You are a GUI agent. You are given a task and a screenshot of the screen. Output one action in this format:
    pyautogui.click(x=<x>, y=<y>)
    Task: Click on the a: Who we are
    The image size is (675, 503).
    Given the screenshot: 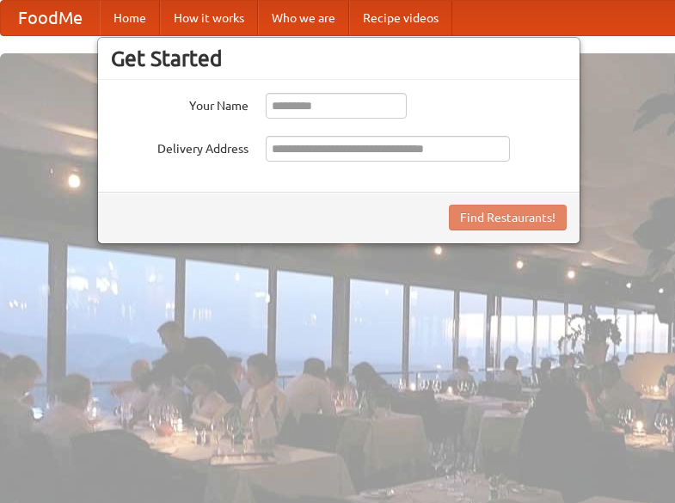 What is the action you would take?
    pyautogui.click(x=303, y=18)
    